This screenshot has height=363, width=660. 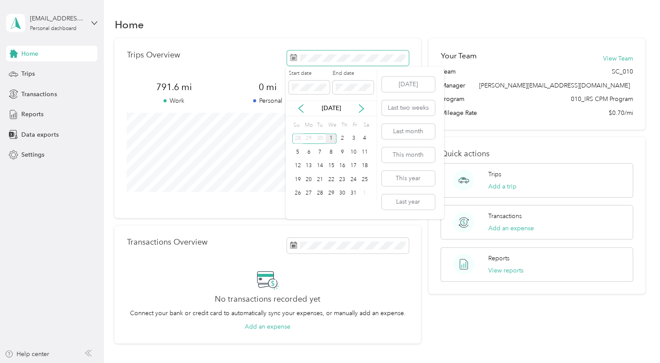 What do you see at coordinates (33, 154) in the screenshot?
I see `span: Settings` at bounding box center [33, 154].